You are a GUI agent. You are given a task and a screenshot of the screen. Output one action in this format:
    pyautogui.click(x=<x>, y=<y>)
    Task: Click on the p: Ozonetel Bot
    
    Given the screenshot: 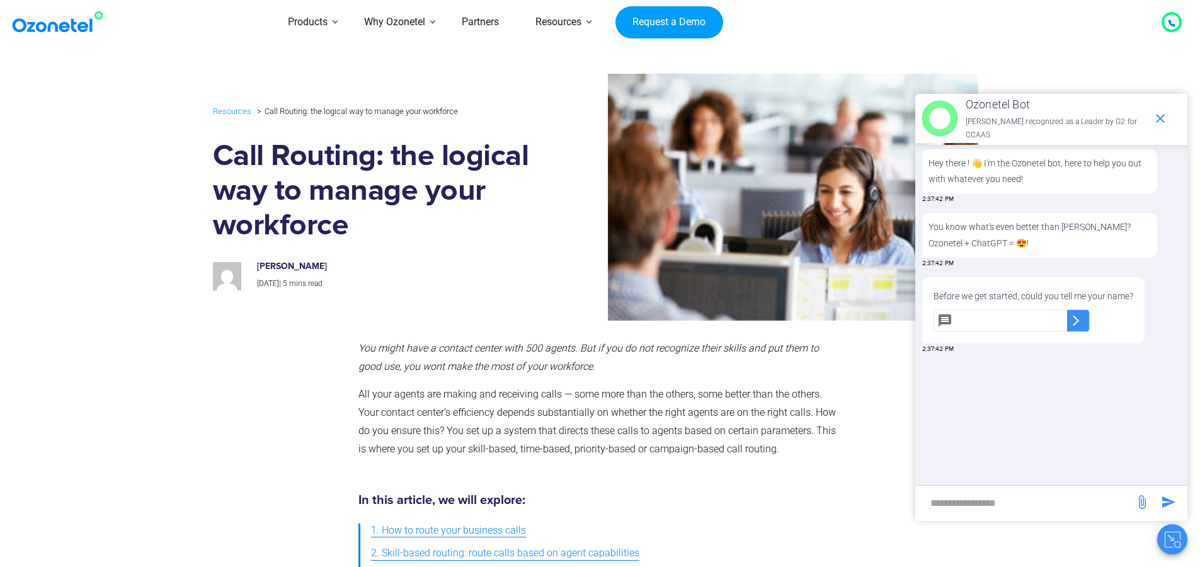 What is the action you would take?
    pyautogui.click(x=1055, y=105)
    